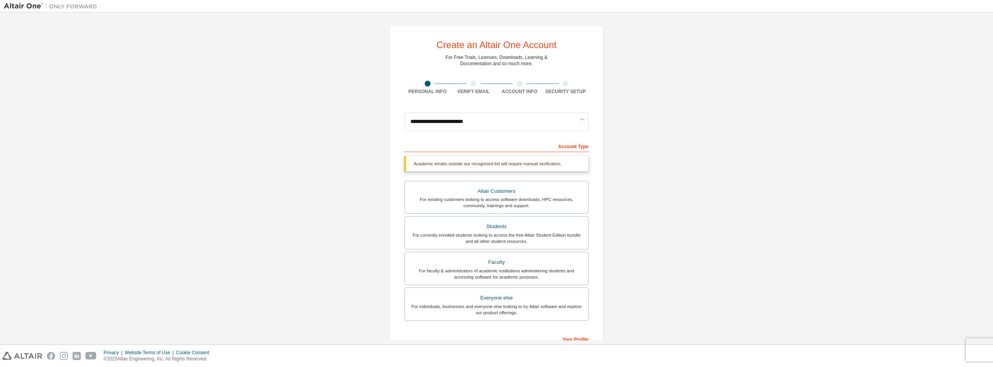  Describe the element at coordinates (496, 298) in the screenshot. I see `div: Everyone else` at that location.